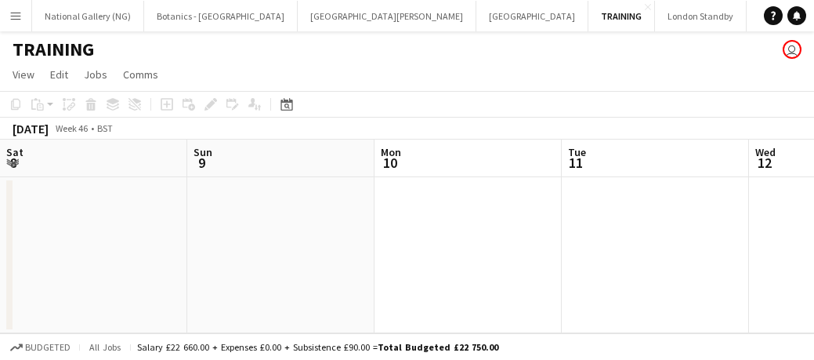 Image resolution: width=814 pixels, height=360 pixels. What do you see at coordinates (700, 16) in the screenshot?
I see `button: London Standby` at bounding box center [700, 16].